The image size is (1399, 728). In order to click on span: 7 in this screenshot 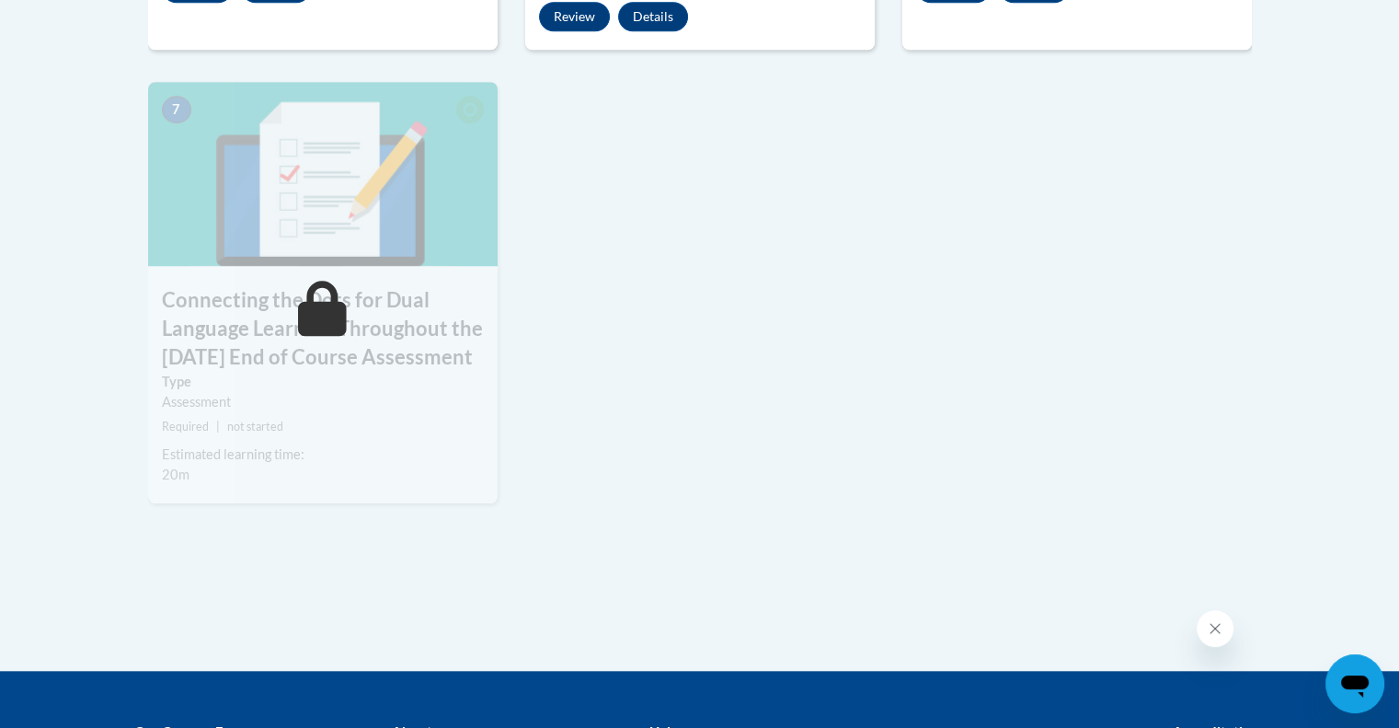, I will do `click(177, 109)`.